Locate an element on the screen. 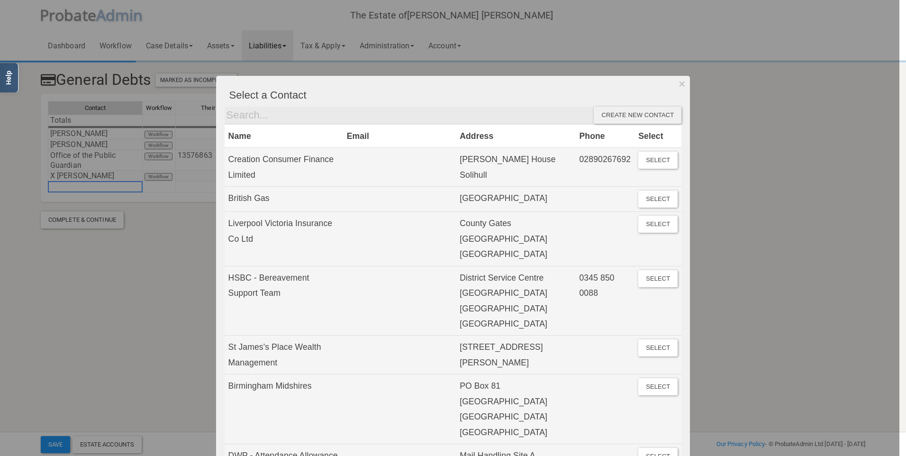 The image size is (906, 456). td: Creation Consumer Finance Limited is located at coordinates (284, 167).